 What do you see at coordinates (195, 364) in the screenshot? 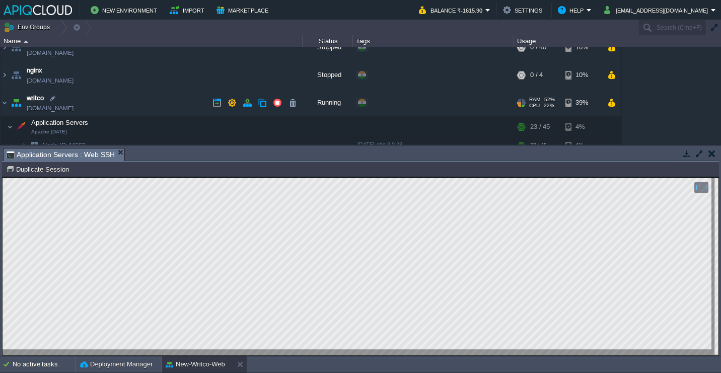
I see `button: New-Writco-Web` at bounding box center [195, 364].